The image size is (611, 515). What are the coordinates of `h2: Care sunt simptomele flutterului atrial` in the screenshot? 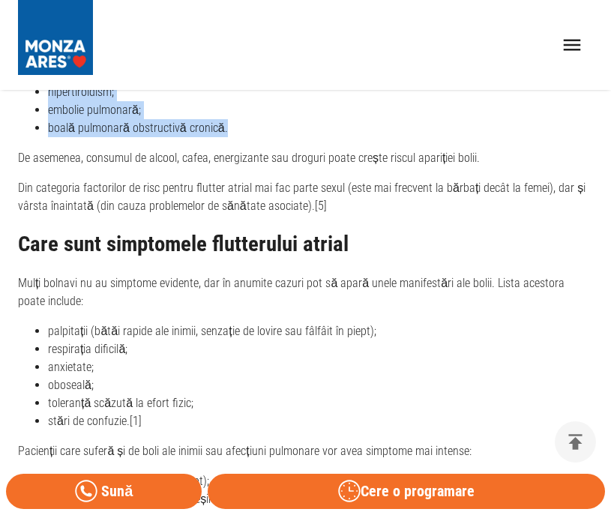 It's located at (305, 244).